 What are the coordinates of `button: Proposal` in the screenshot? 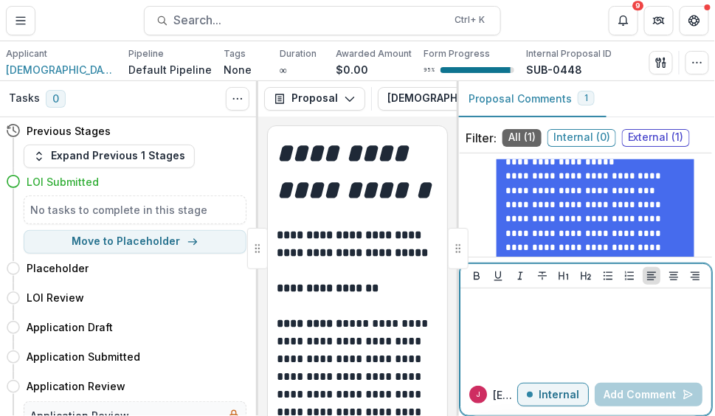 It's located at (314, 99).